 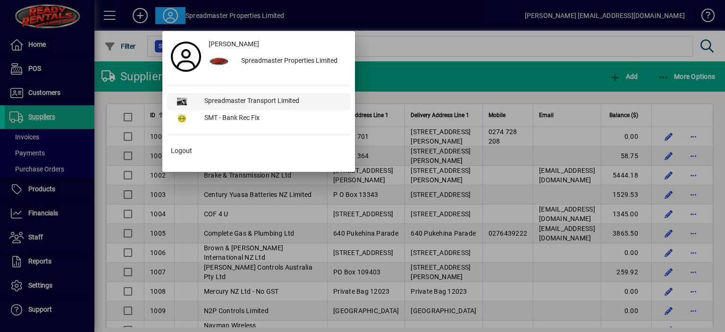 What do you see at coordinates (273, 119) in the screenshot?
I see `div: SMT - Bank Rec Fix` at bounding box center [273, 119].